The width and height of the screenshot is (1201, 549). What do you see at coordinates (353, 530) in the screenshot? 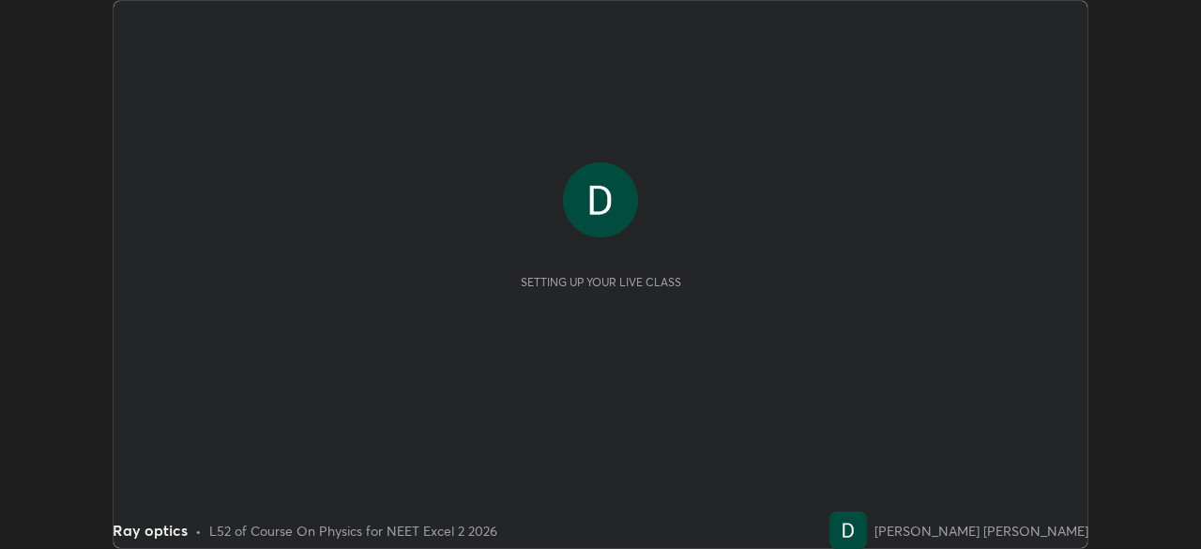
I see `div: L52 of Course On Physics for NEET Excel 2 2026` at bounding box center [353, 530].